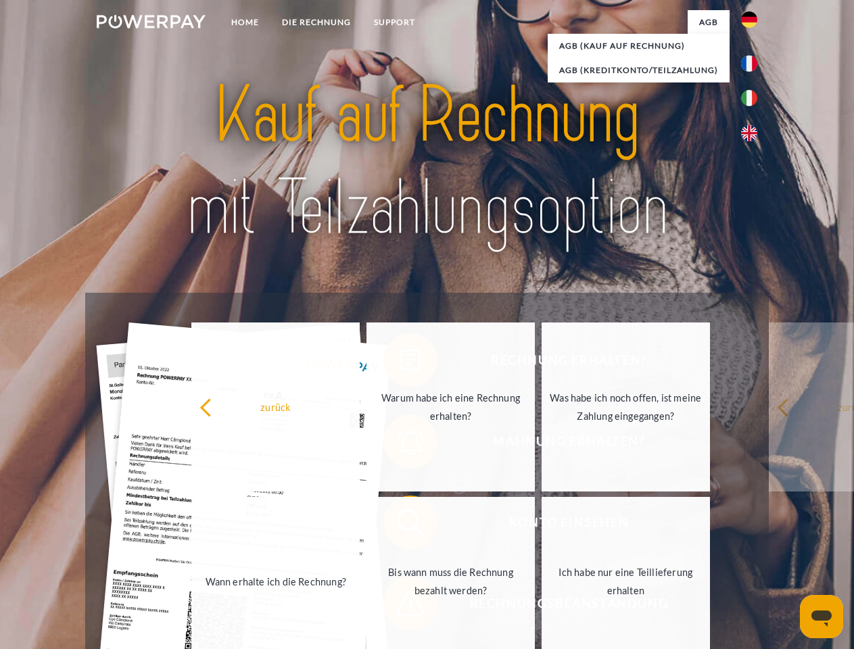  Describe the element at coordinates (275, 407) in the screenshot. I see `div: zurück` at that location.